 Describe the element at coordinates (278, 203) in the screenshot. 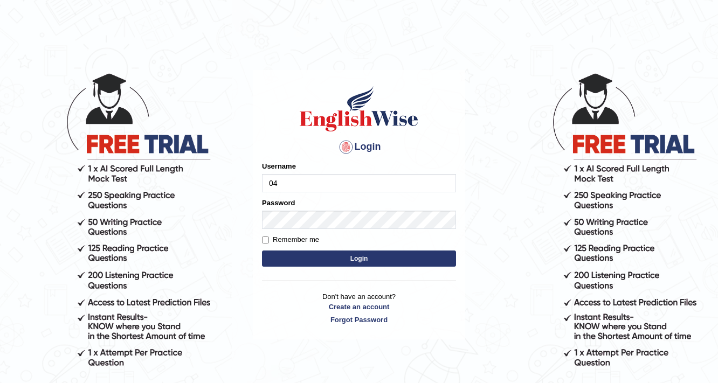

I see `label: Password` at that location.